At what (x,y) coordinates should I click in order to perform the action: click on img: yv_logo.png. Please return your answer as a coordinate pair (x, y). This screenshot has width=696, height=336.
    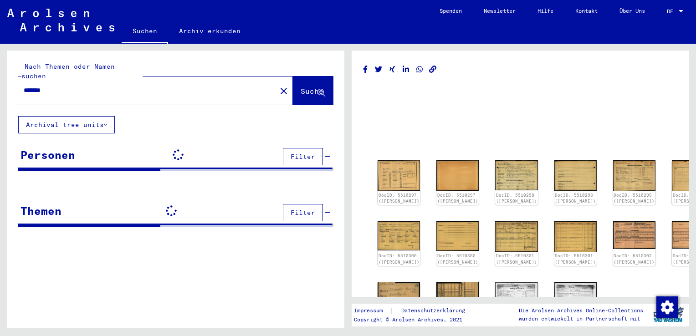
    Looking at the image, I should click on (668, 315).